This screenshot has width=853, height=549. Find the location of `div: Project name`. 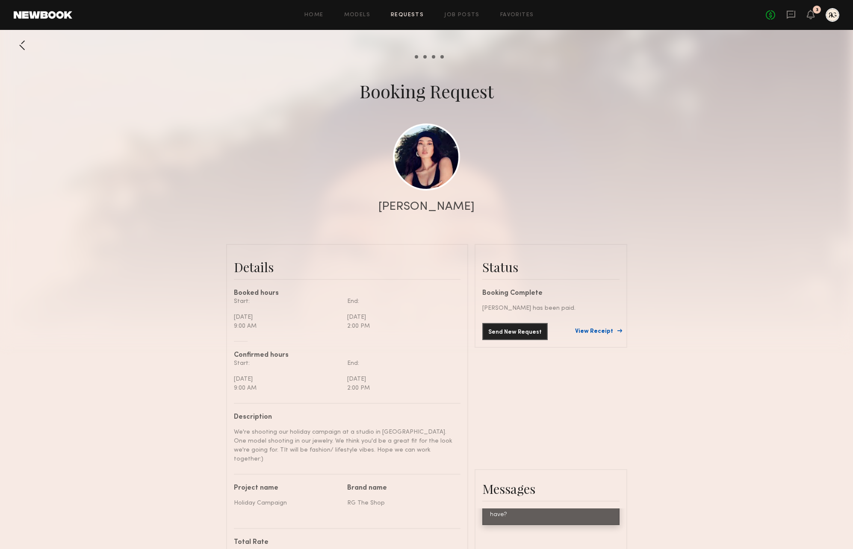

div: Project name is located at coordinates (287, 489).